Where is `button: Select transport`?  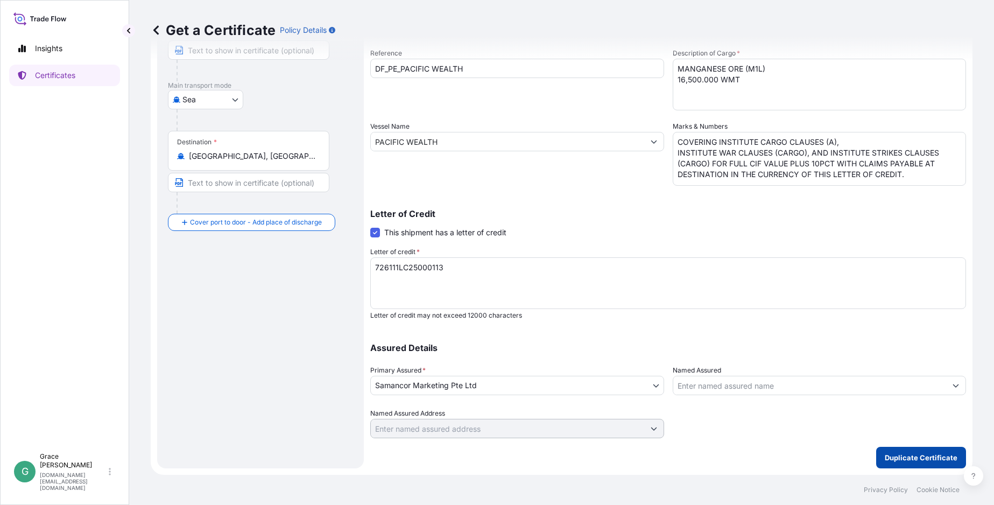 button: Select transport is located at coordinates (206, 100).